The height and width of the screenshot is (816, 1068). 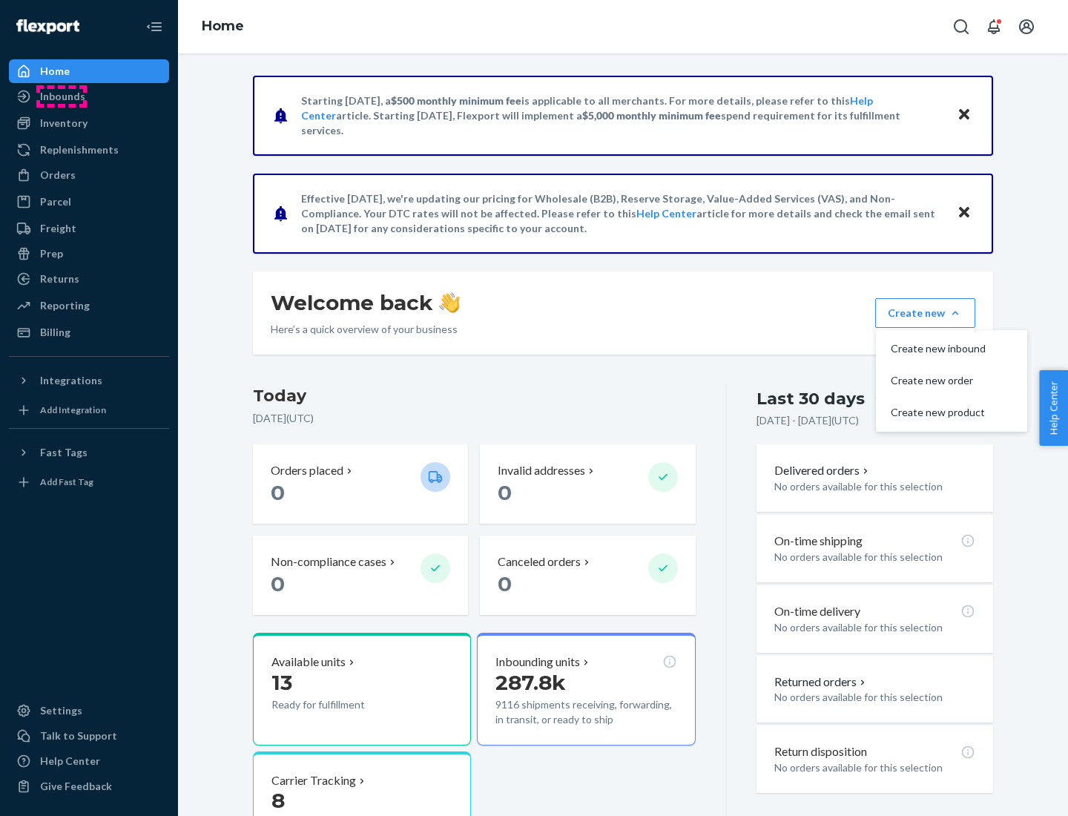 What do you see at coordinates (89, 380) in the screenshot?
I see `button: Integrations` at bounding box center [89, 380].